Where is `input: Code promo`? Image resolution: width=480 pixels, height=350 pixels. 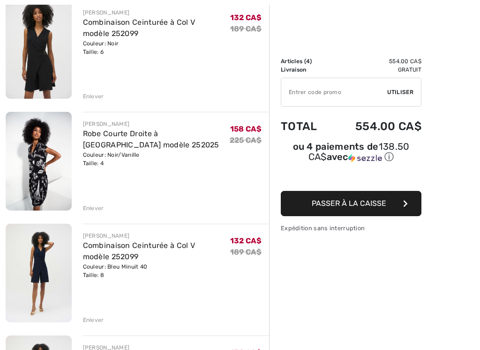
input: Code promo is located at coordinates (334, 92).